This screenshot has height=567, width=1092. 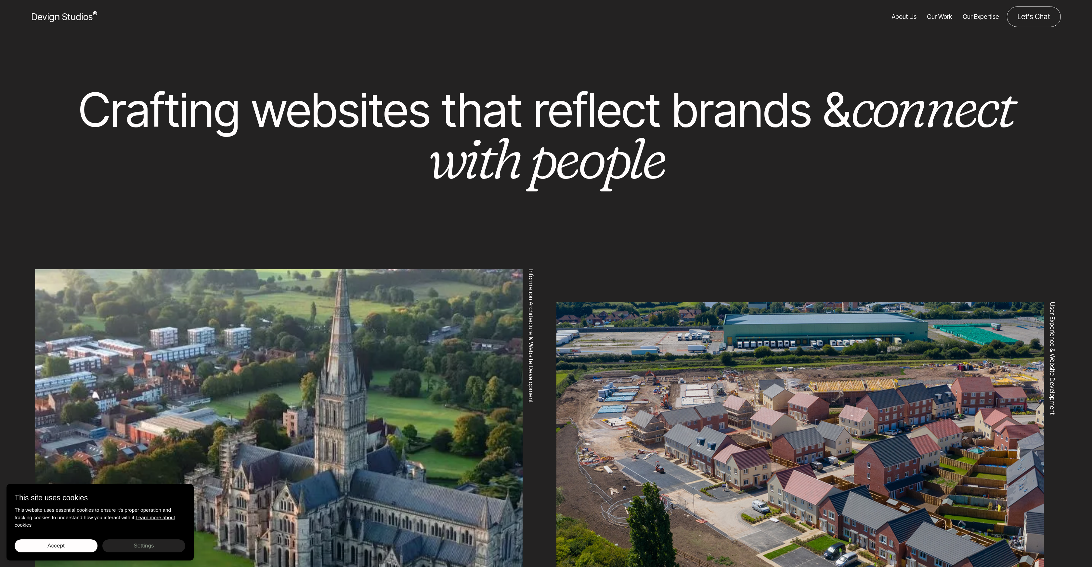 I want to click on a: Contact us about your project, so click(x=1034, y=17).